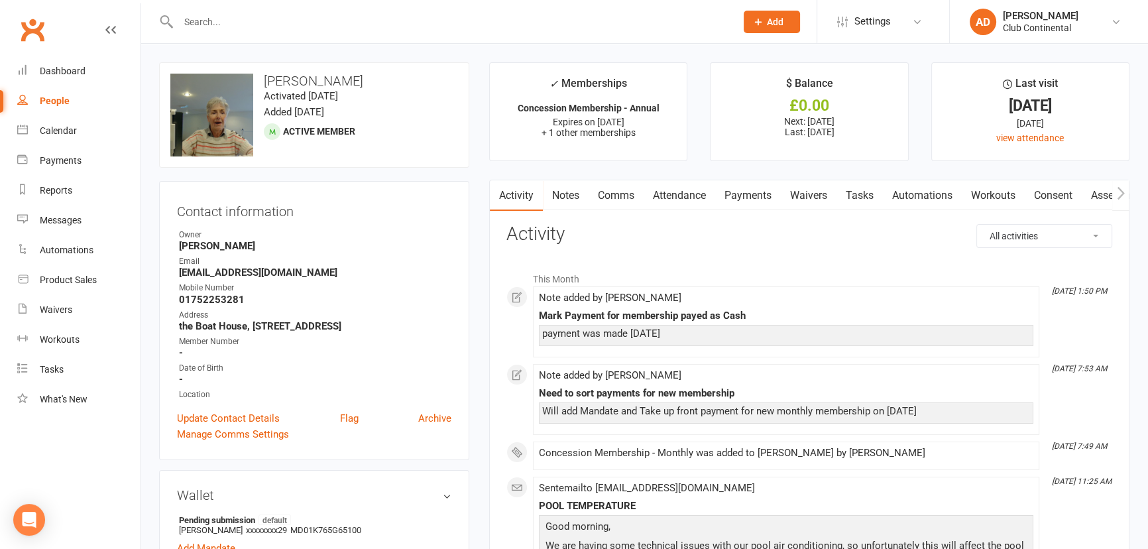  What do you see at coordinates (315, 394) in the screenshot?
I see `div: Location` at bounding box center [315, 394].